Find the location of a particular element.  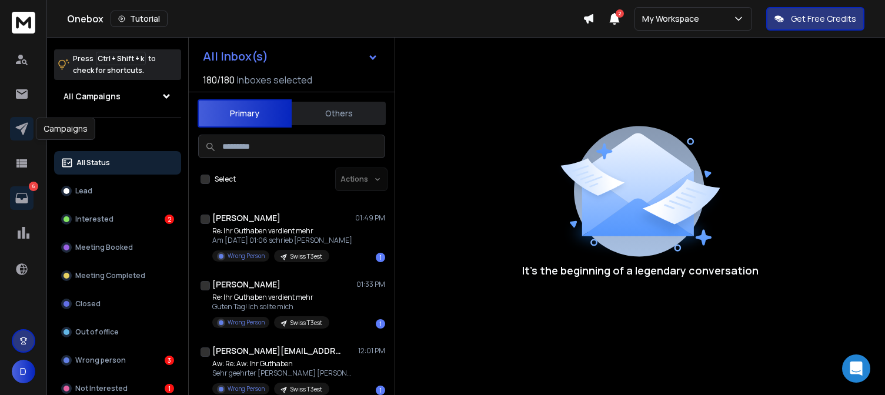

h3: Filters is located at coordinates (118, 136).